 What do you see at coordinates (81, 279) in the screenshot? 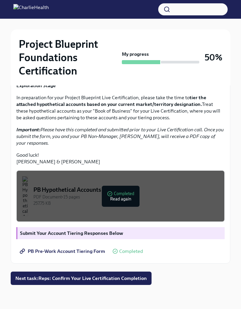
I see `button: Next task:Reps: Confirm Your Live Certification Completion` at bounding box center [81, 279].